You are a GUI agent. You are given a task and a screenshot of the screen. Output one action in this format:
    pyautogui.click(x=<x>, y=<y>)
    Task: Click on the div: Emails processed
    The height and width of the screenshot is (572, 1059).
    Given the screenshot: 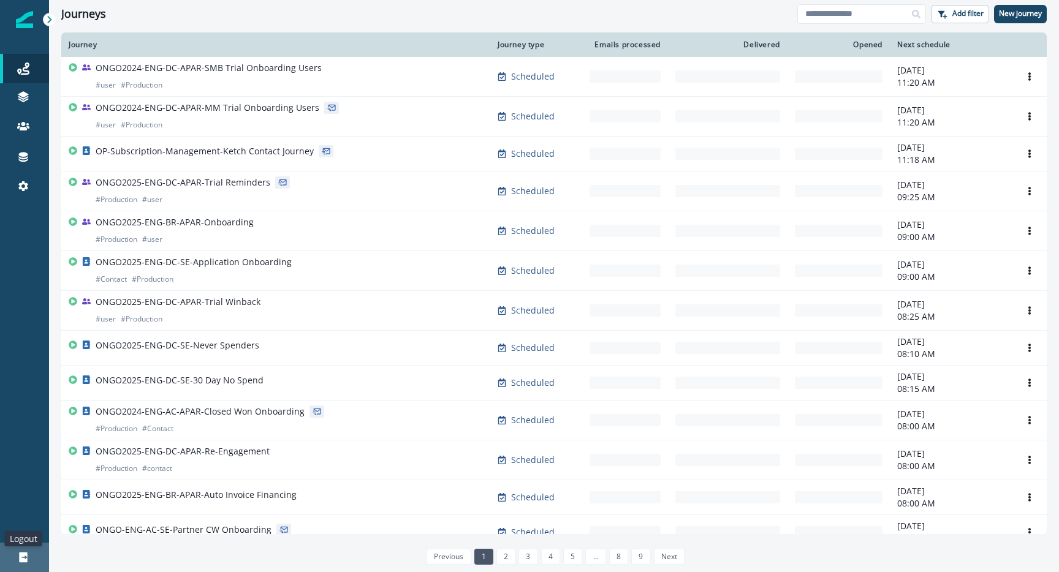 What is the action you would take?
    pyautogui.click(x=625, y=45)
    